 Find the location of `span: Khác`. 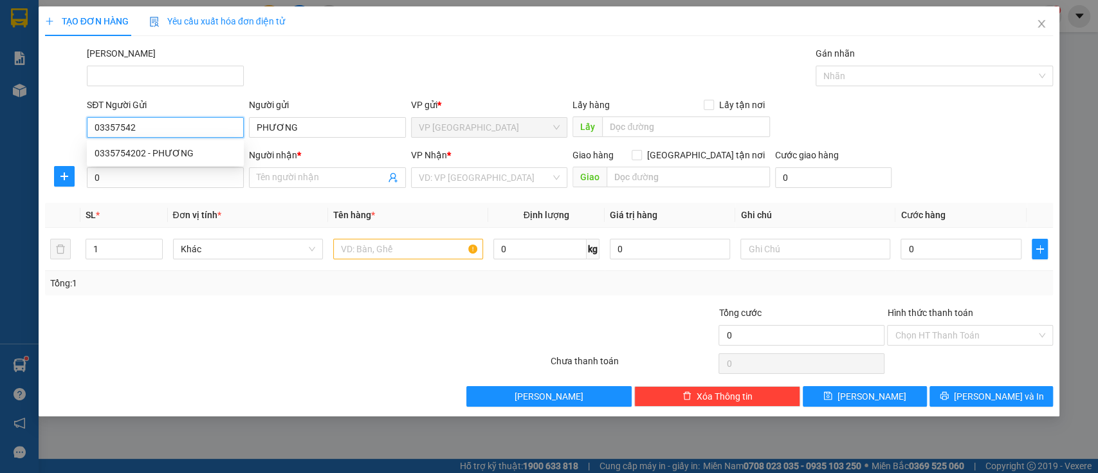

span: Khác is located at coordinates (248, 249).